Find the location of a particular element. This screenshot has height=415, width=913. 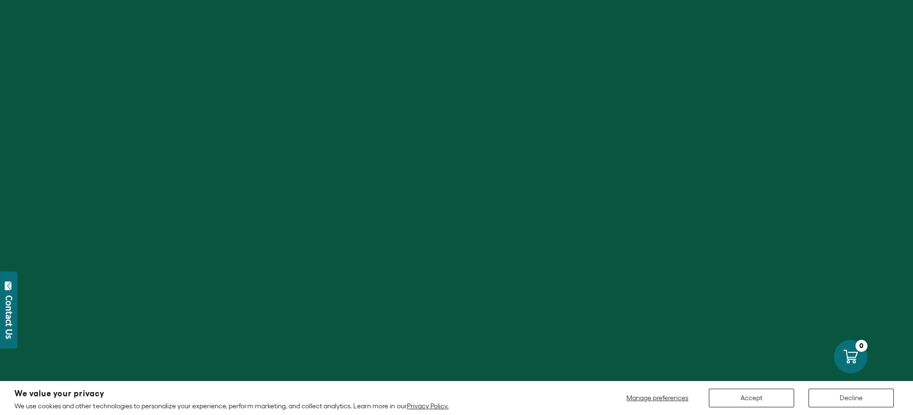

h2: We value your privacy is located at coordinates (231, 394).